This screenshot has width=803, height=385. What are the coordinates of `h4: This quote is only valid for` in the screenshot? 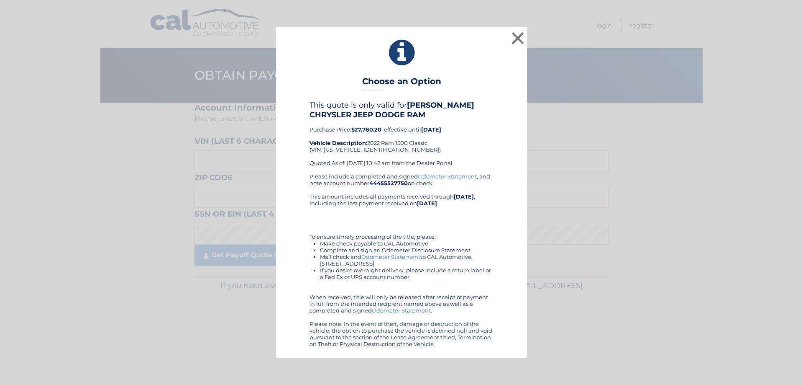 It's located at (402, 110).